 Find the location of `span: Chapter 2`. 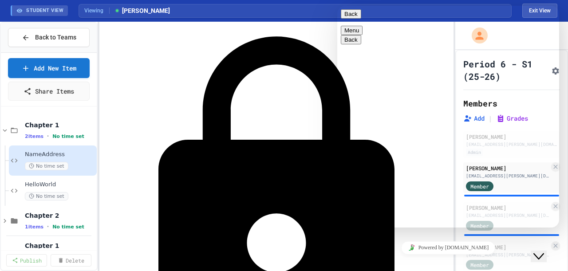

span: Chapter 2 is located at coordinates (60, 216).